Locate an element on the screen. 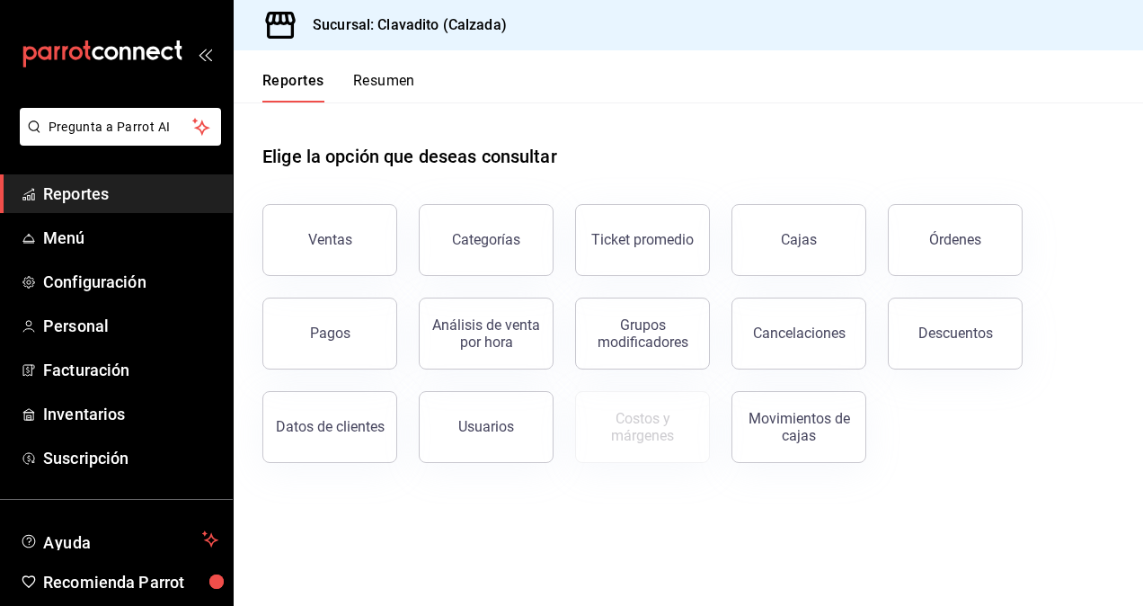  button: Análisis de venta por hora is located at coordinates (486, 334).